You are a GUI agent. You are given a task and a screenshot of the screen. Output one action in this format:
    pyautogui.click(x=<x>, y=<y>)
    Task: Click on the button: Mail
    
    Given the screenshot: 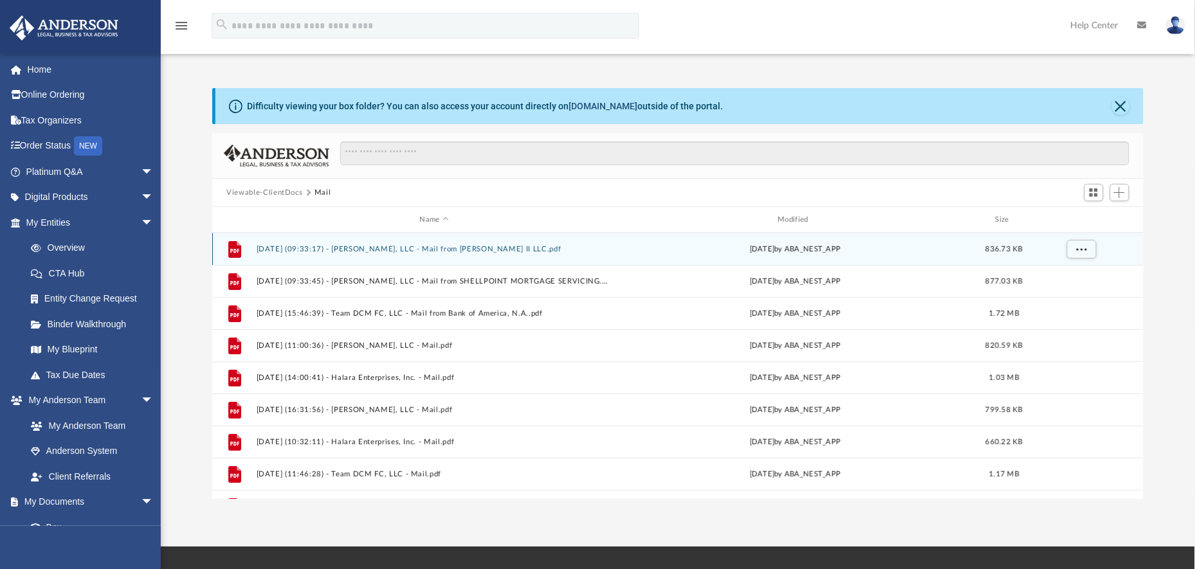 What is the action you would take?
    pyautogui.click(x=323, y=193)
    